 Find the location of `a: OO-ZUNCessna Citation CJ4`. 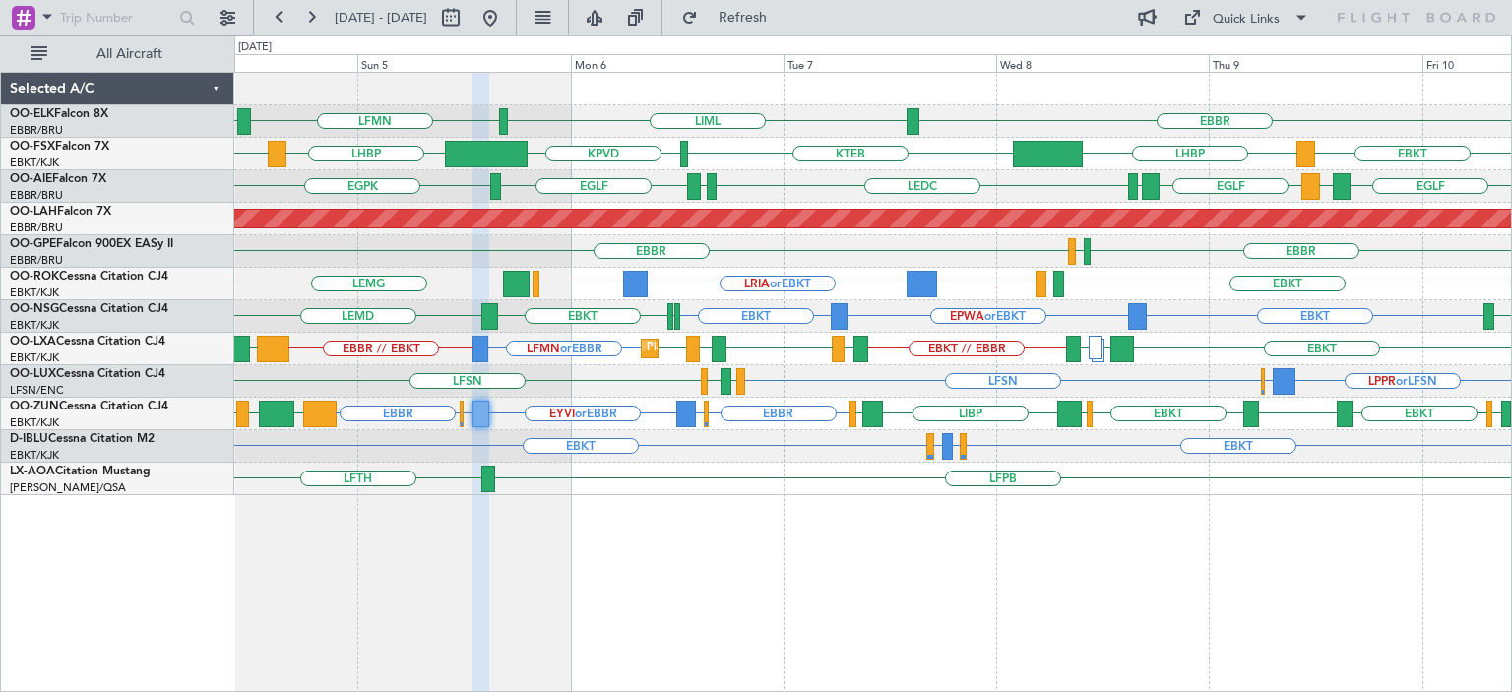

a: OO-ZUNCessna Citation CJ4 is located at coordinates (89, 407).